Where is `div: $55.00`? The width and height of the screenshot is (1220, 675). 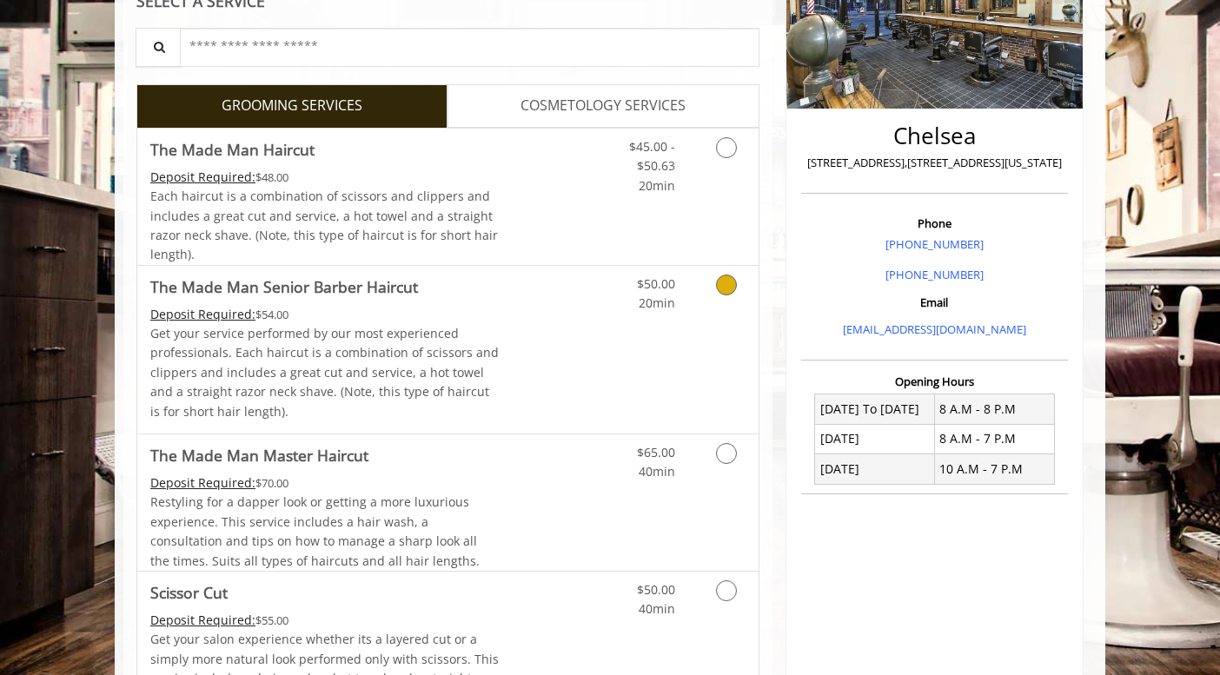
div: $55.00 is located at coordinates (325, 620).